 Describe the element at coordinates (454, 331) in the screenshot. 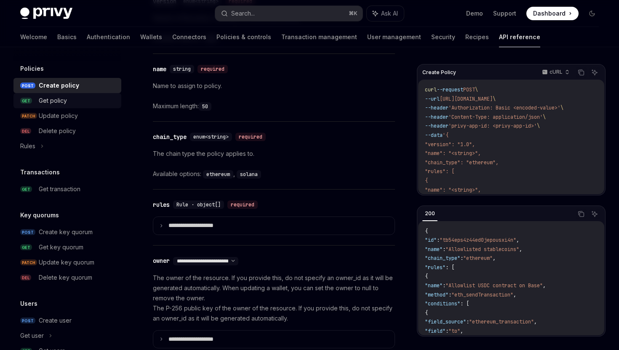

I see `span: "to"` at that location.